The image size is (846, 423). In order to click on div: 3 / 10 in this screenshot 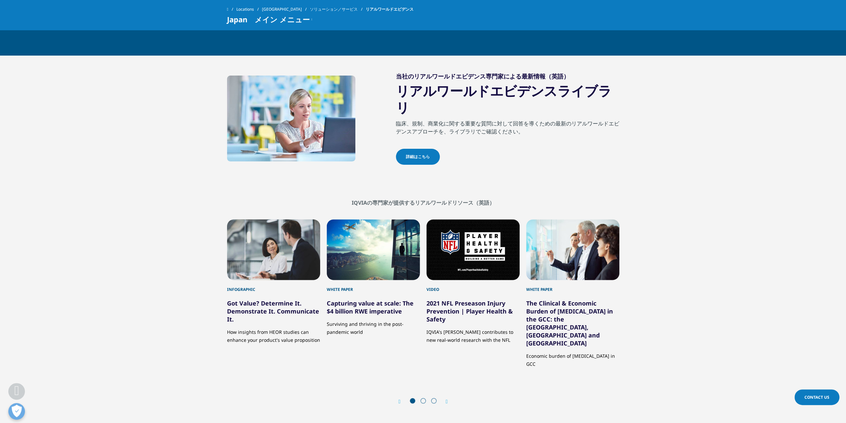, I will do `click(473, 293)`.